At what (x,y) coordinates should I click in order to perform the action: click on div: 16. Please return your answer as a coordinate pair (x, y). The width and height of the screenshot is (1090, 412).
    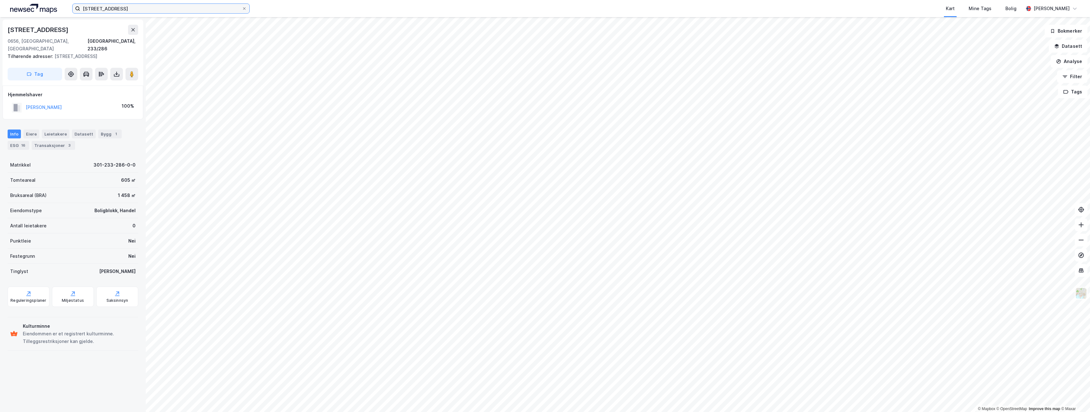
    Looking at the image, I should click on (23, 145).